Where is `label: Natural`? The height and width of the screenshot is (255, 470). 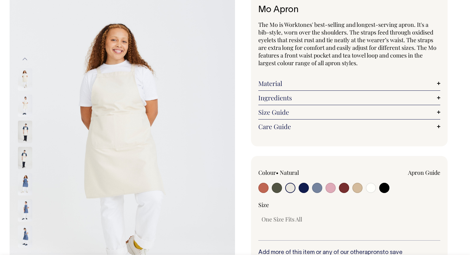
label: Natural is located at coordinates (289, 173).